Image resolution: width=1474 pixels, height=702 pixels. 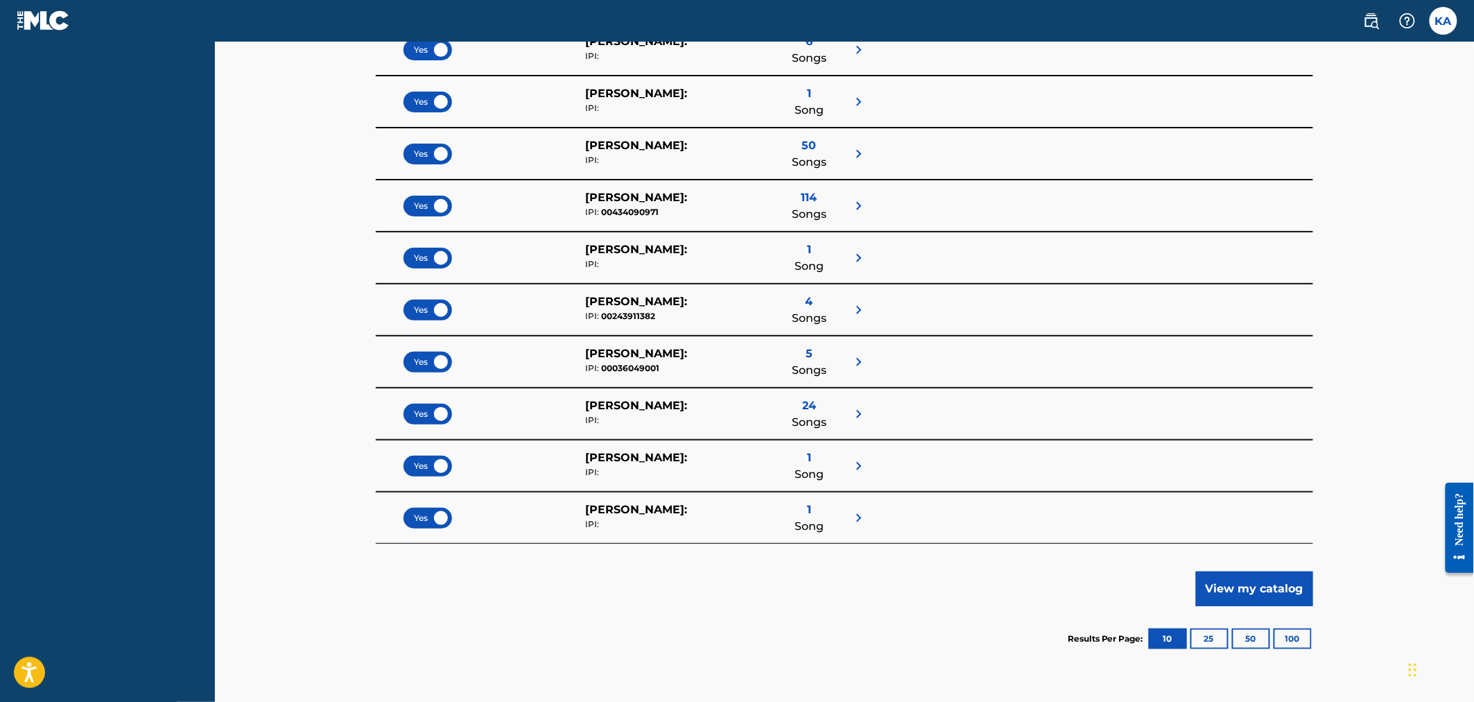 I want to click on img: search, so click(x=1372, y=21).